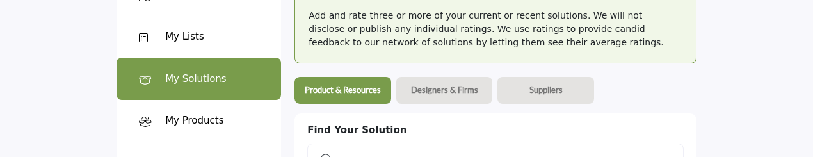 The width and height of the screenshot is (813, 157). I want to click on div: Add and rate three or more of your current or recent solutions. We will not disclose or publish a..., so click(496, 29).